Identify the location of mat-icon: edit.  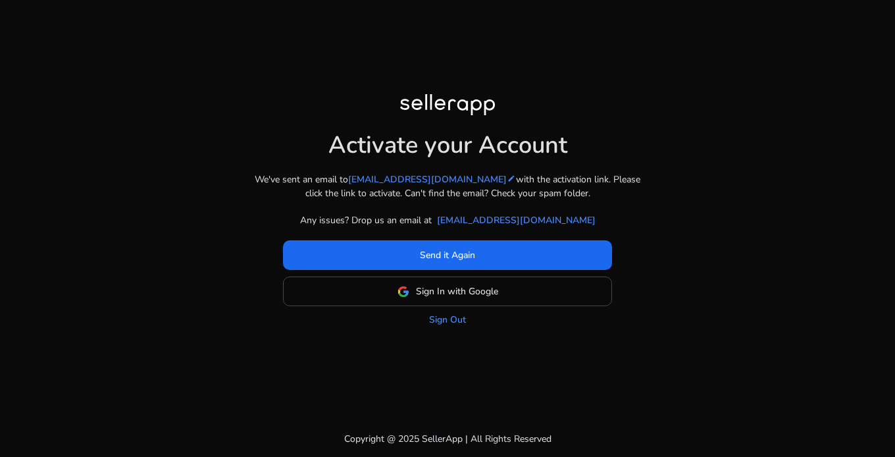
(511, 178).